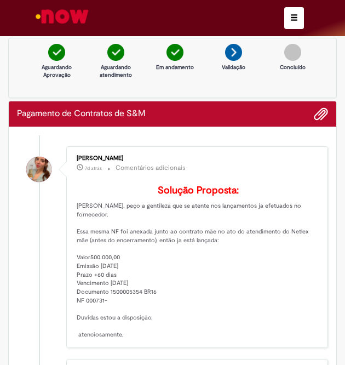 The width and height of the screenshot is (345, 365). What do you see at coordinates (62, 16) in the screenshot?
I see `img: ServiceNow` at bounding box center [62, 16].